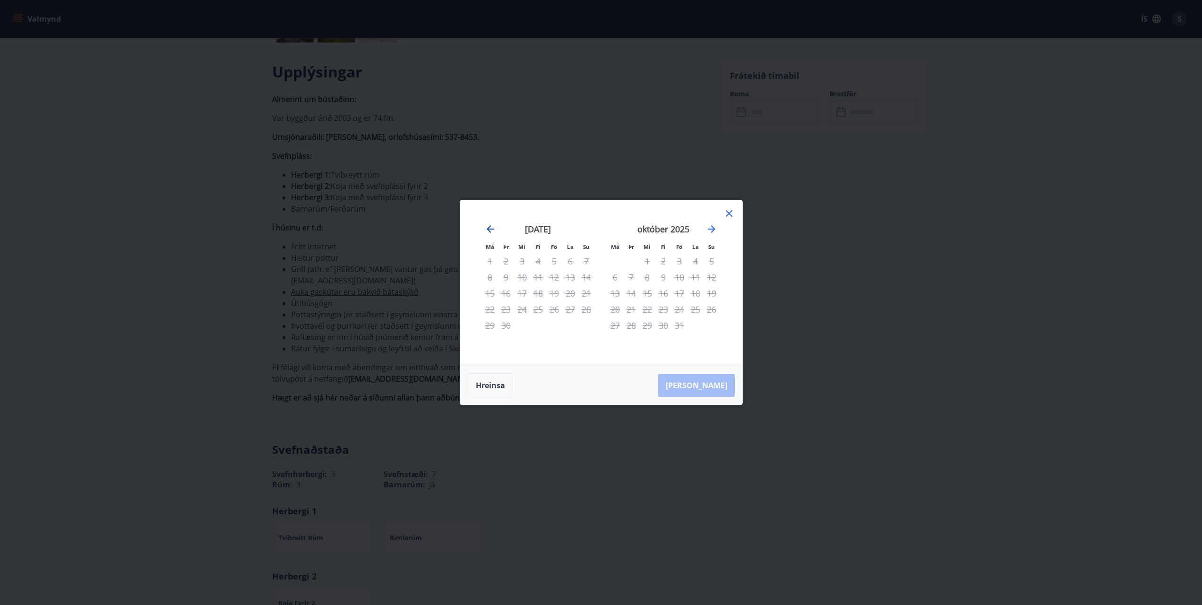 Image resolution: width=1202 pixels, height=605 pixels. I want to click on td: Not available. fimmtudagur, 11. september 2025, so click(538, 277).